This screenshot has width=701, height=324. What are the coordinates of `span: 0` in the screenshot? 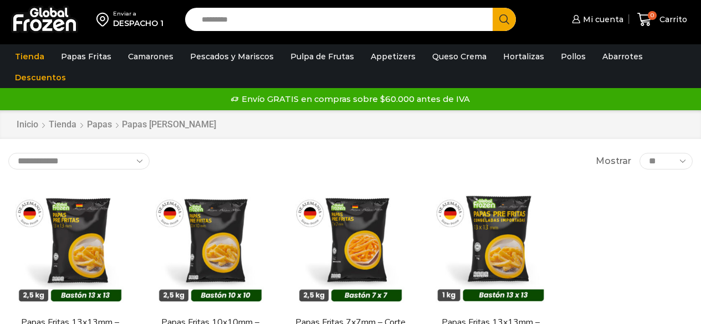 It's located at (652, 16).